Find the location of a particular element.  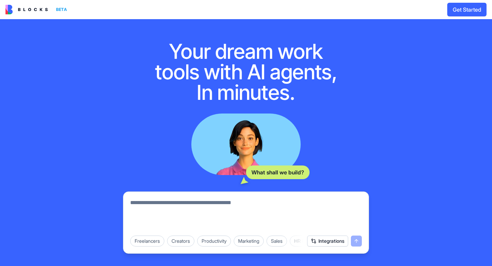

div: HR & Recruiting is located at coordinates (311, 241).